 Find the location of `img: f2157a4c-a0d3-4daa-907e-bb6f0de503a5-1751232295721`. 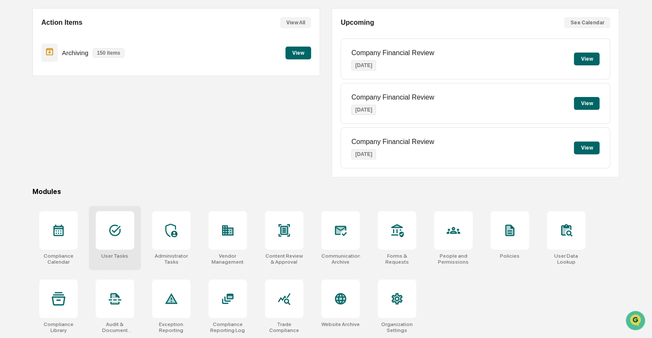

img: f2157a4c-a0d3-4daa-907e-bb6f0de503a5-1751232295721 is located at coordinates (11, 11).